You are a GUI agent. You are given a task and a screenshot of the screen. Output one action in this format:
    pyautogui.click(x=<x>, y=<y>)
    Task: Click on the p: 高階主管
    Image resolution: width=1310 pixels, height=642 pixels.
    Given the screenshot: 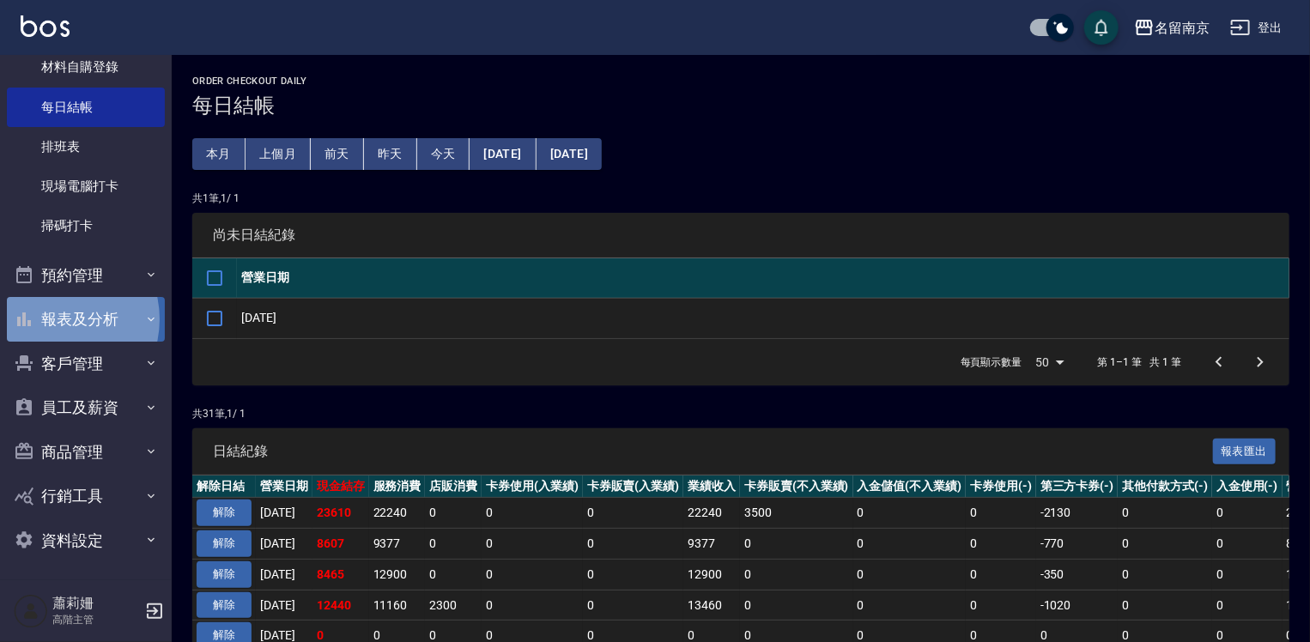 What is the action you would take?
    pyautogui.click(x=96, y=620)
    